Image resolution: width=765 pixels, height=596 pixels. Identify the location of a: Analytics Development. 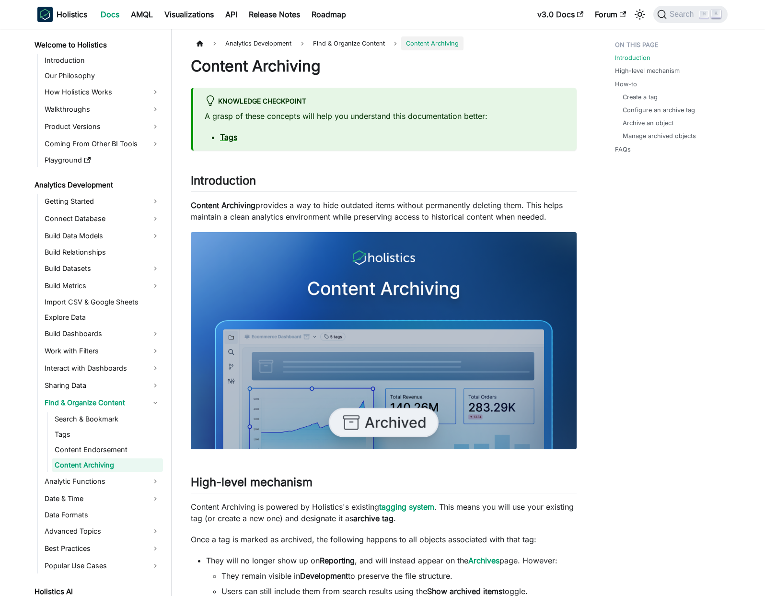
(97, 185).